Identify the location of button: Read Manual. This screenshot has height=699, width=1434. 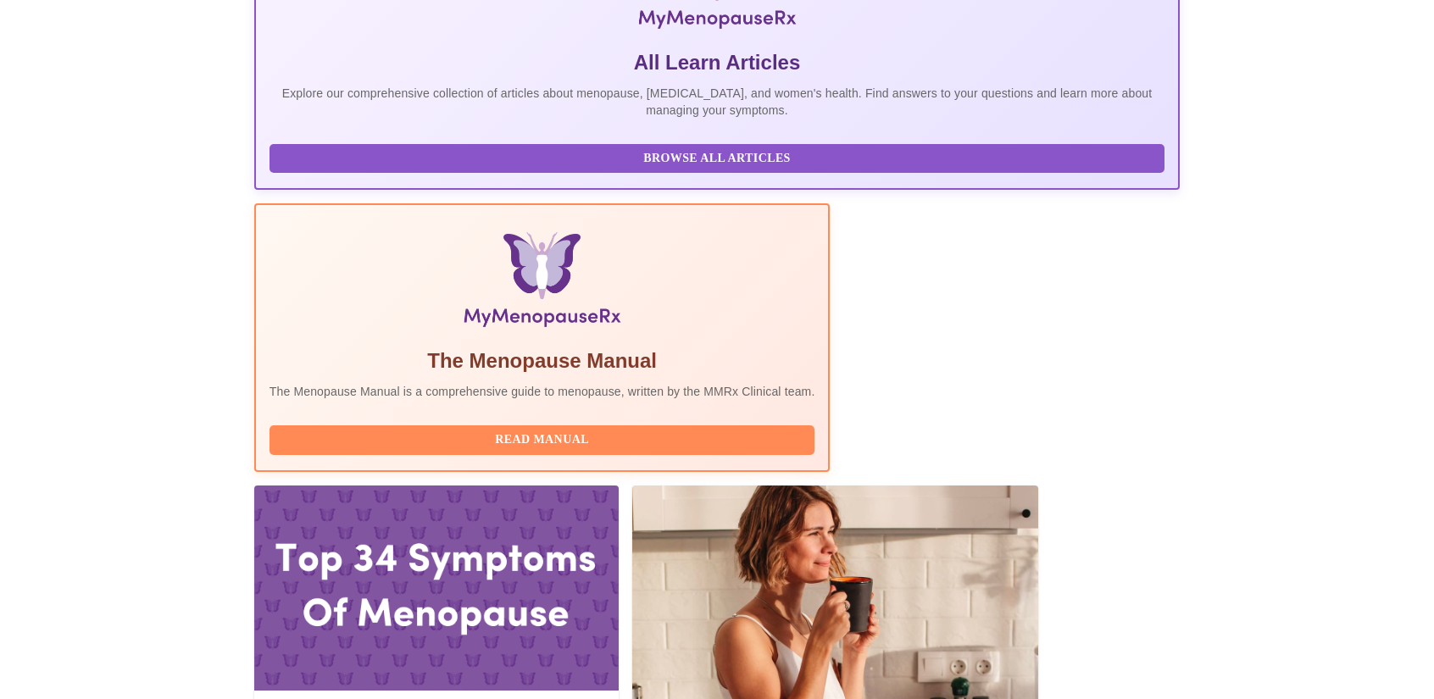
(543, 440).